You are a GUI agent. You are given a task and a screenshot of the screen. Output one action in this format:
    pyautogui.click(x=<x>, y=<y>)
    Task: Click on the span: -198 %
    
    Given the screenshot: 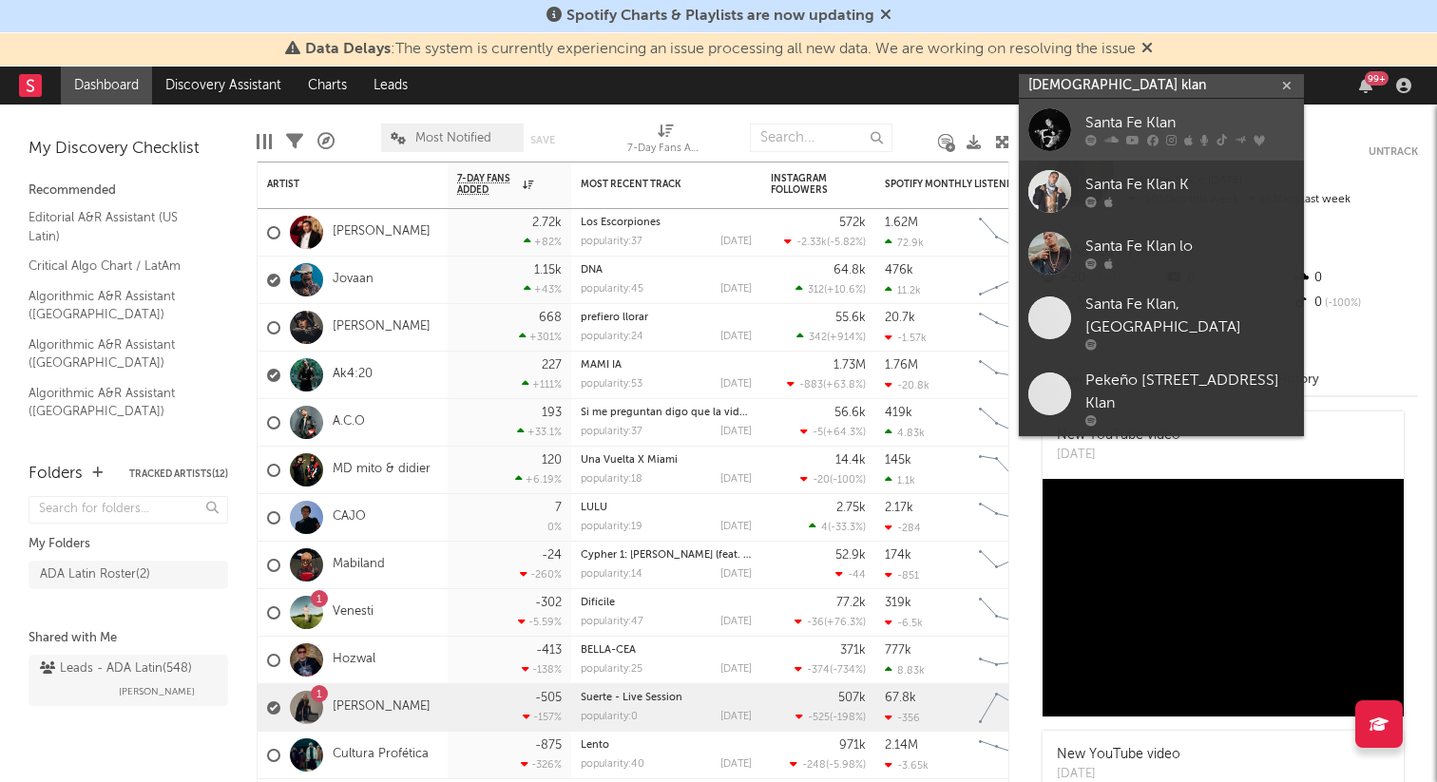 What is the action you would take?
    pyautogui.click(x=848, y=718)
    